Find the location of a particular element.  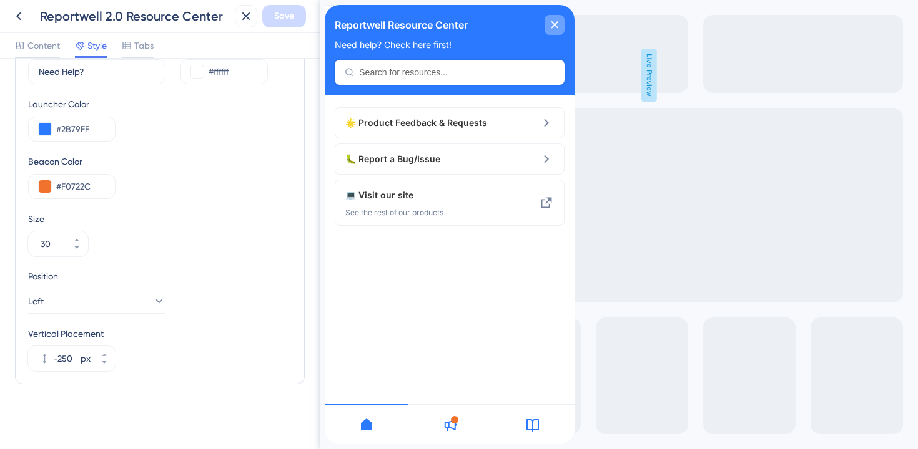

div: Visit our site is located at coordinates (104, 198).